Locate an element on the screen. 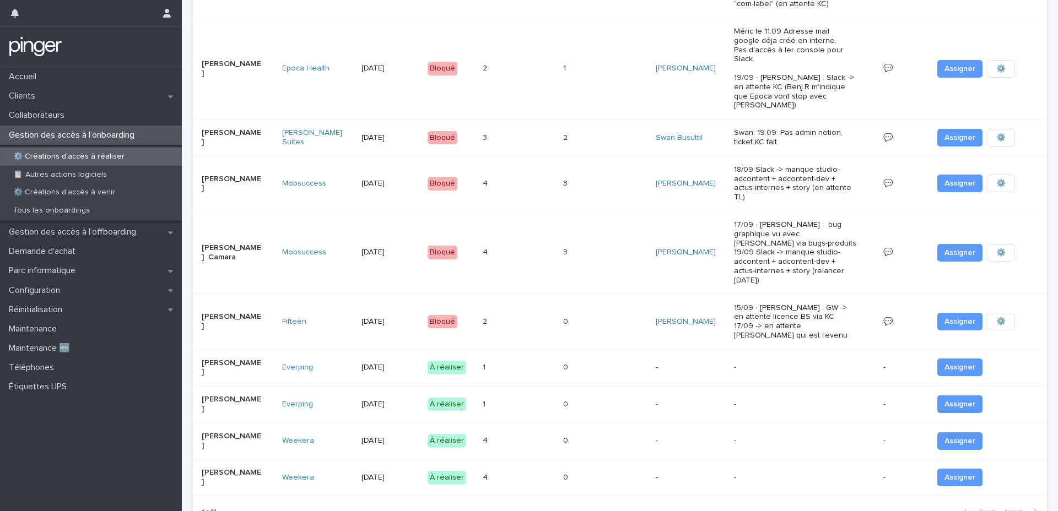 The image size is (1058, 511). p: Téléphones is located at coordinates (34, 367).